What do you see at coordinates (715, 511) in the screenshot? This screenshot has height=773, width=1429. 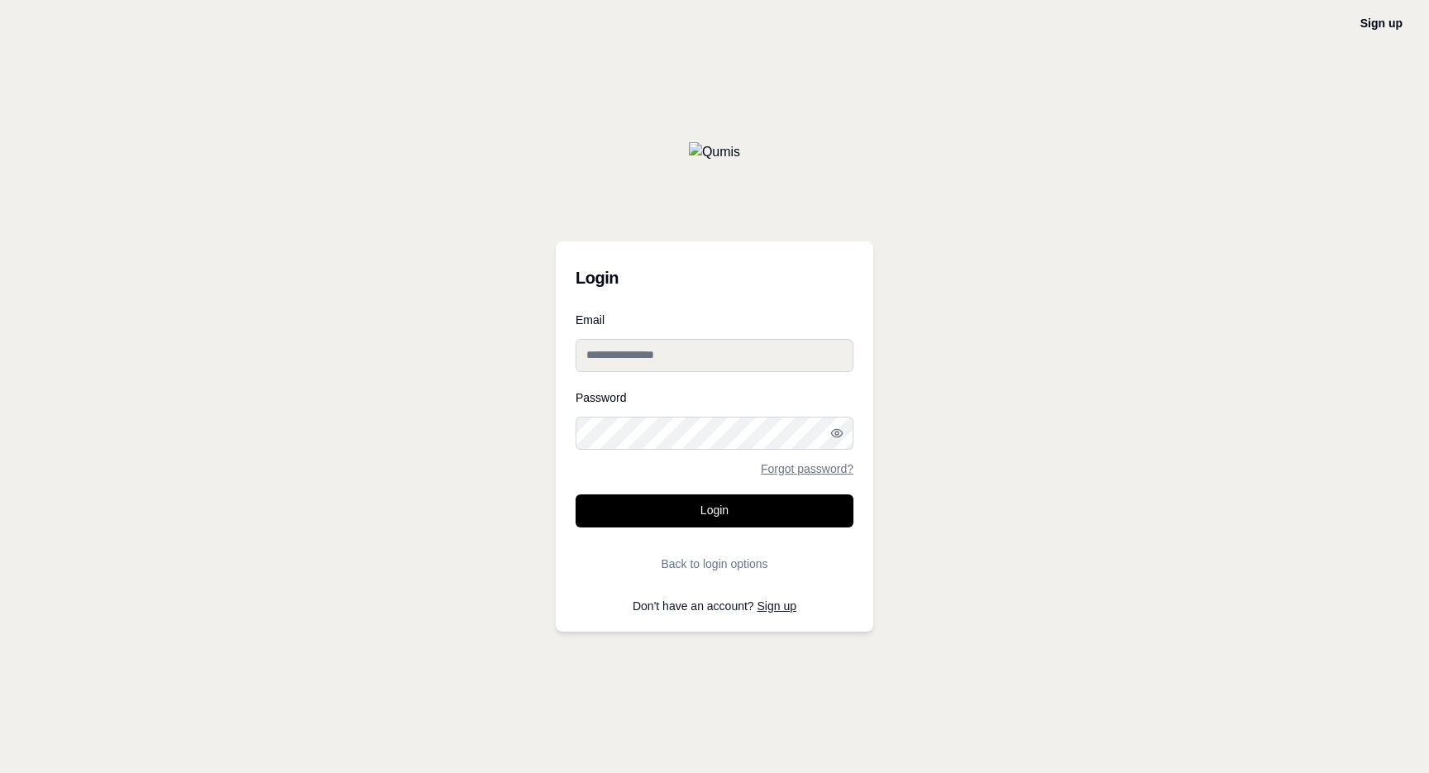 I see `button: Login` at bounding box center [715, 511].